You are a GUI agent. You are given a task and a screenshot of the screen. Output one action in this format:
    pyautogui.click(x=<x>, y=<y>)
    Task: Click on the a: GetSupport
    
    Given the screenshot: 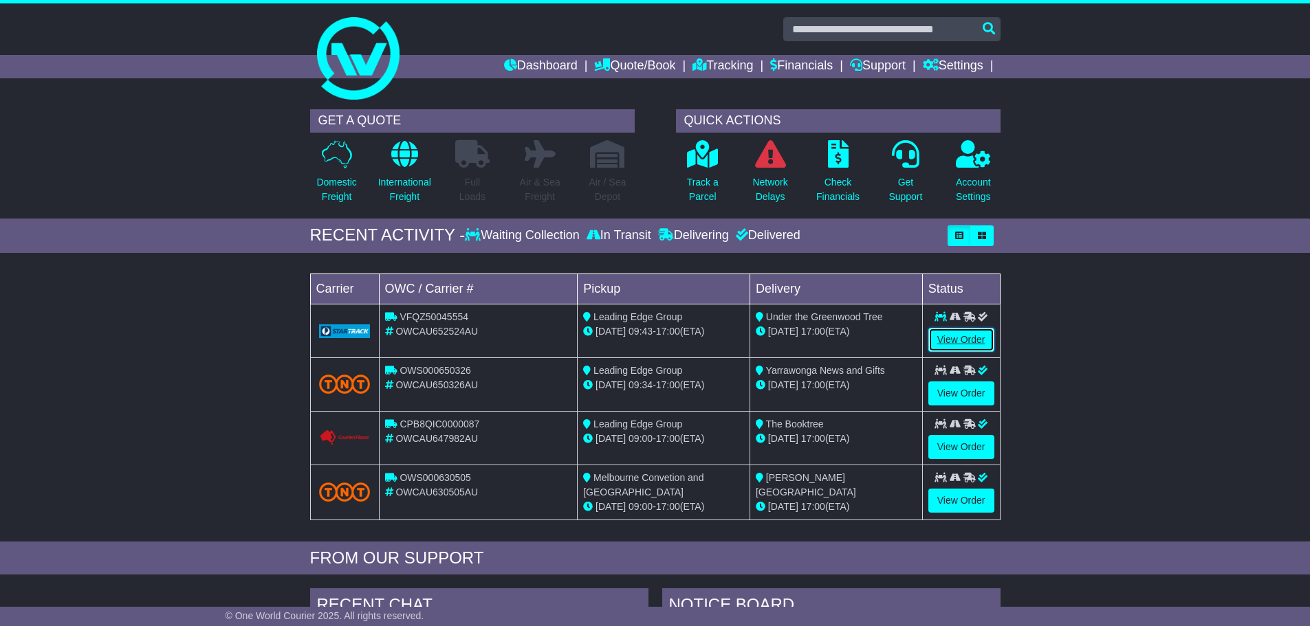 What is the action you would take?
    pyautogui.click(x=905, y=175)
    